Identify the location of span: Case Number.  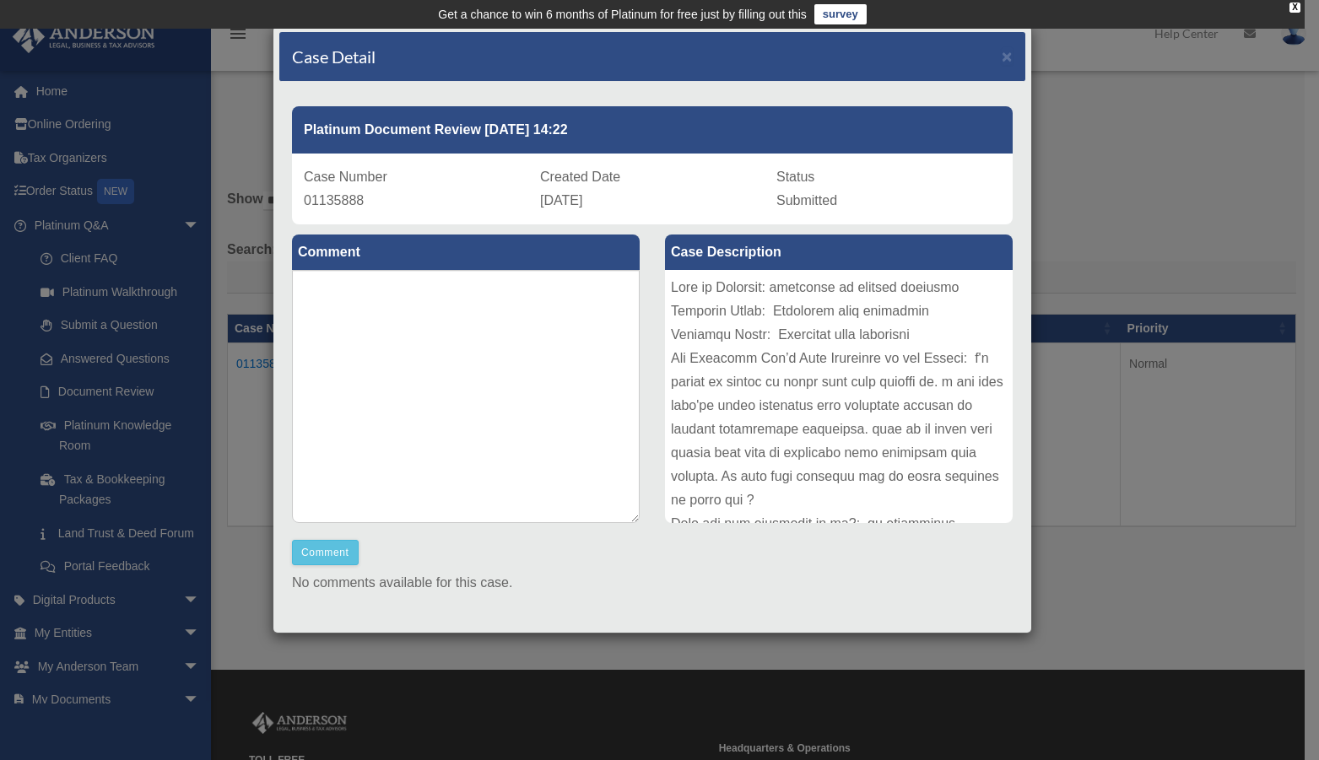
(345, 176).